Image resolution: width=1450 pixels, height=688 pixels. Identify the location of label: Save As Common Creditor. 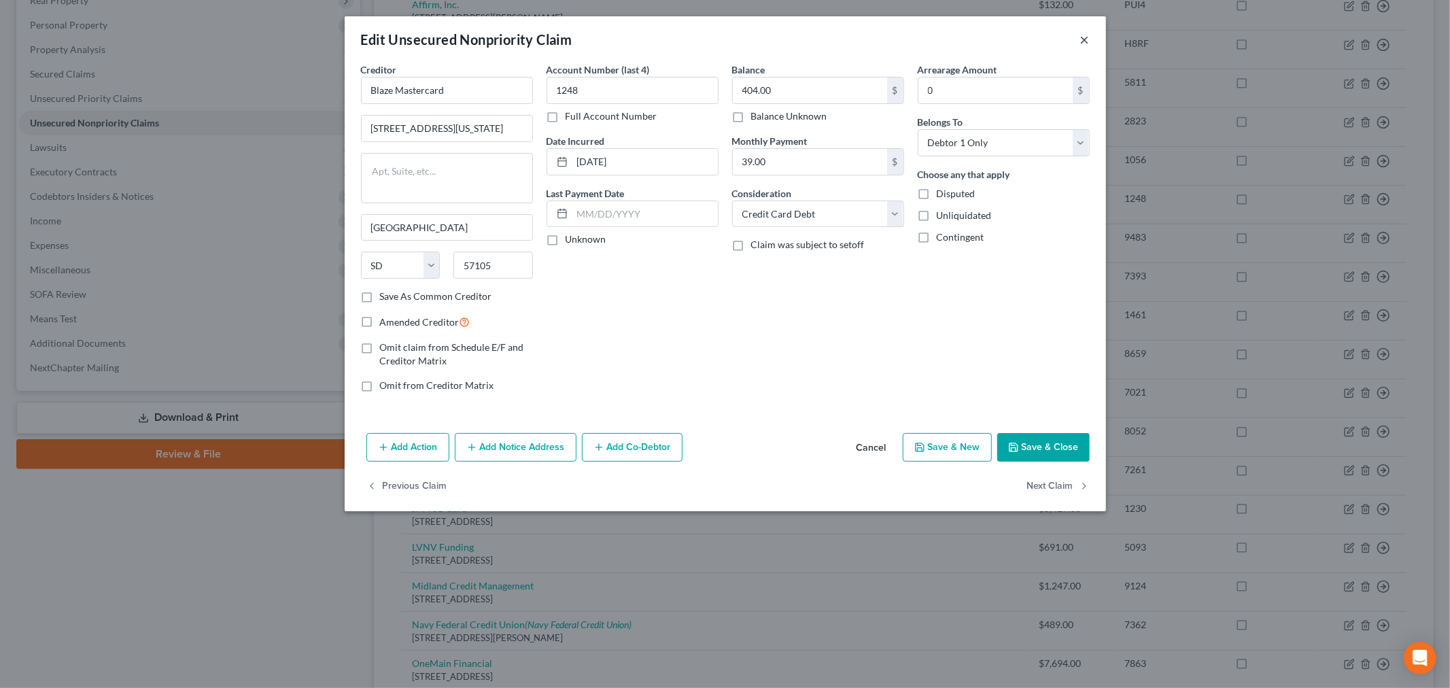
(436, 296).